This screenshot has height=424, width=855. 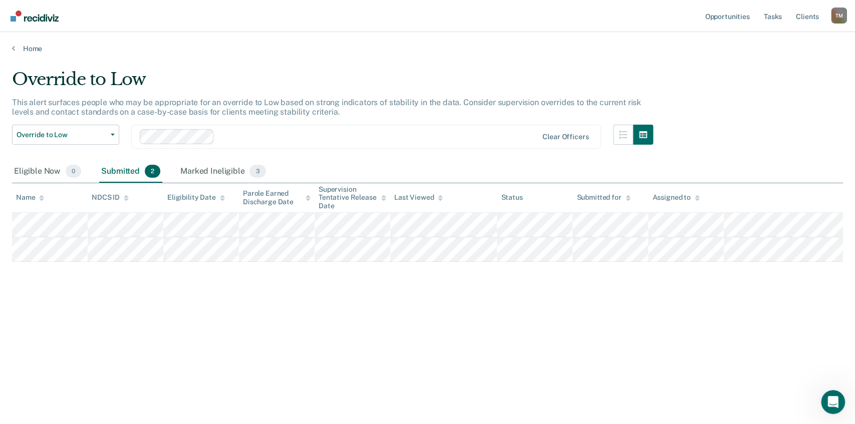 What do you see at coordinates (839, 16) in the screenshot?
I see `button: Profile dropdown button` at bounding box center [839, 16].